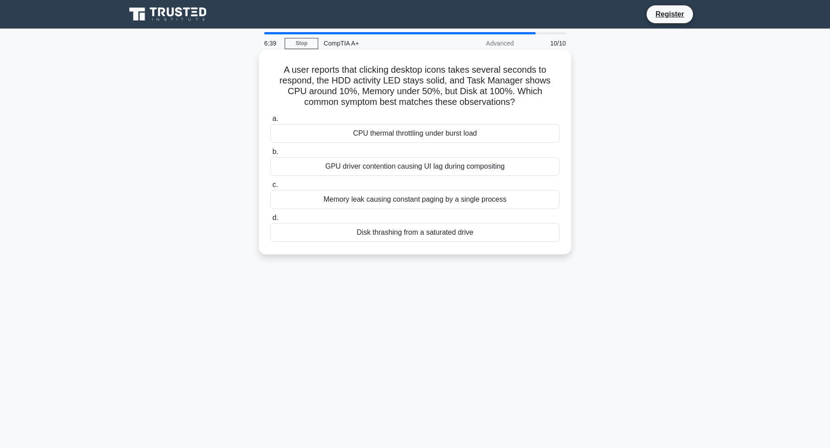 Image resolution: width=830 pixels, height=448 pixels. I want to click on span: c., so click(275, 184).